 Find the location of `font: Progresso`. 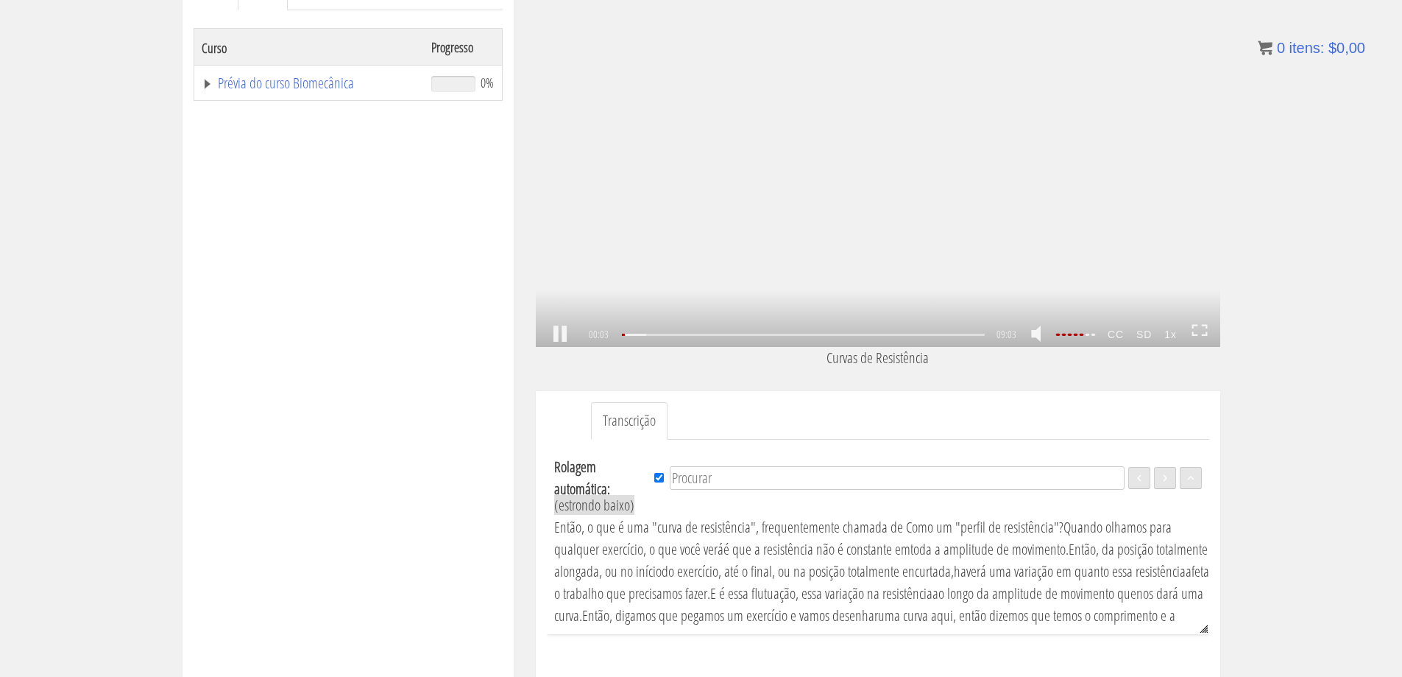

font: Progresso is located at coordinates (452, 47).